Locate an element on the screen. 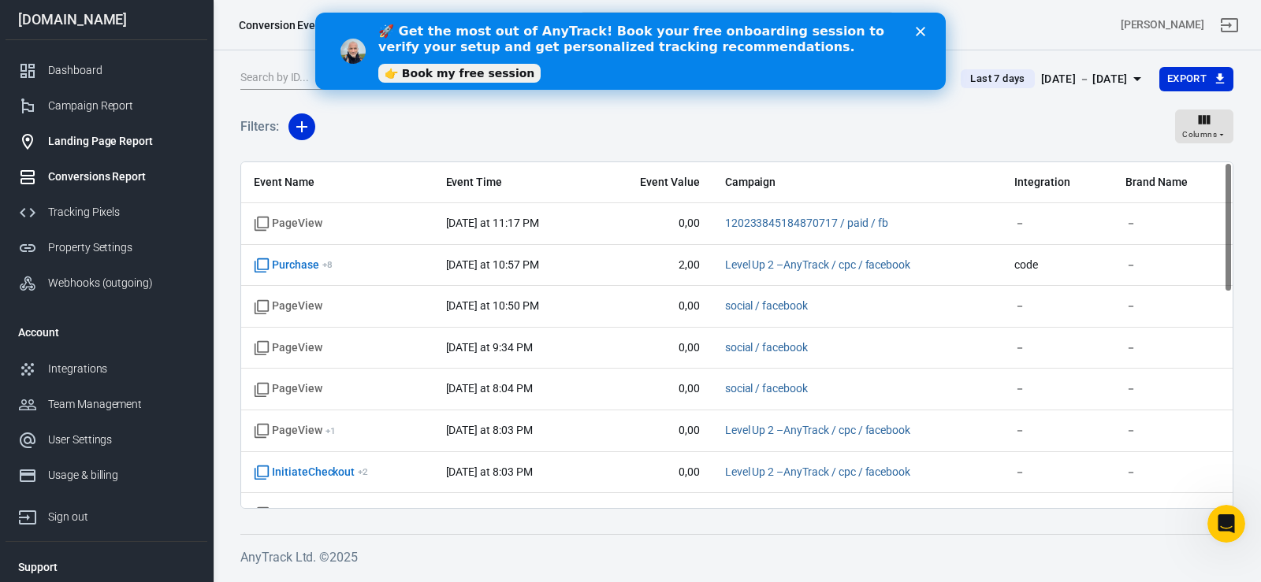 Image resolution: width=1261 pixels, height=582 pixels. h6: AnyTrack Ltd. © 2025 is located at coordinates (737, 557).